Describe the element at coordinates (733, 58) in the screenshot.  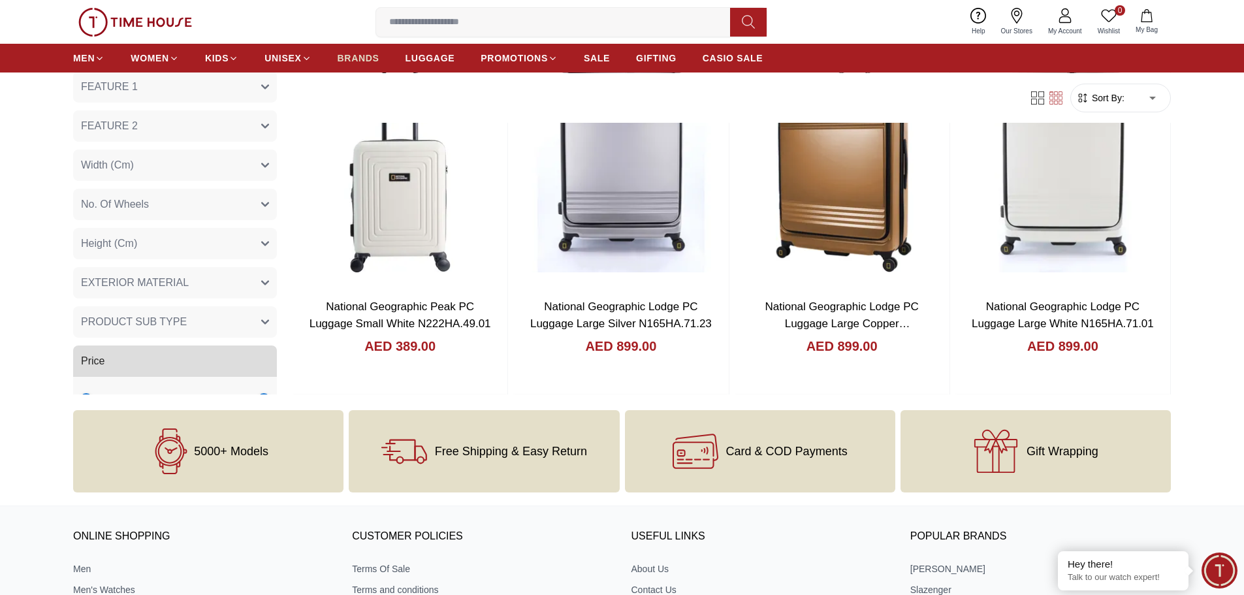
I see `a: CASIO SALE` at that location.